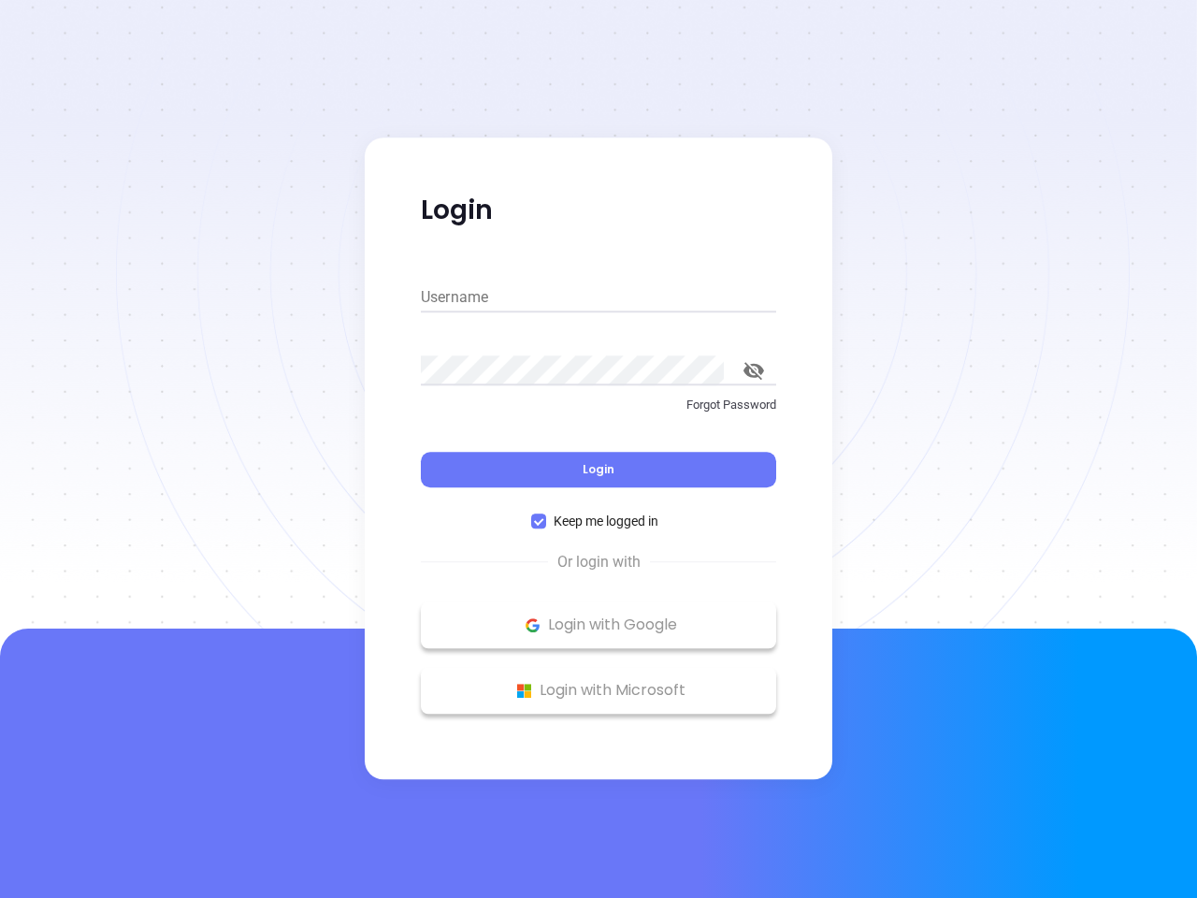  I want to click on button: Google Logo Login with Google, so click(599, 625).